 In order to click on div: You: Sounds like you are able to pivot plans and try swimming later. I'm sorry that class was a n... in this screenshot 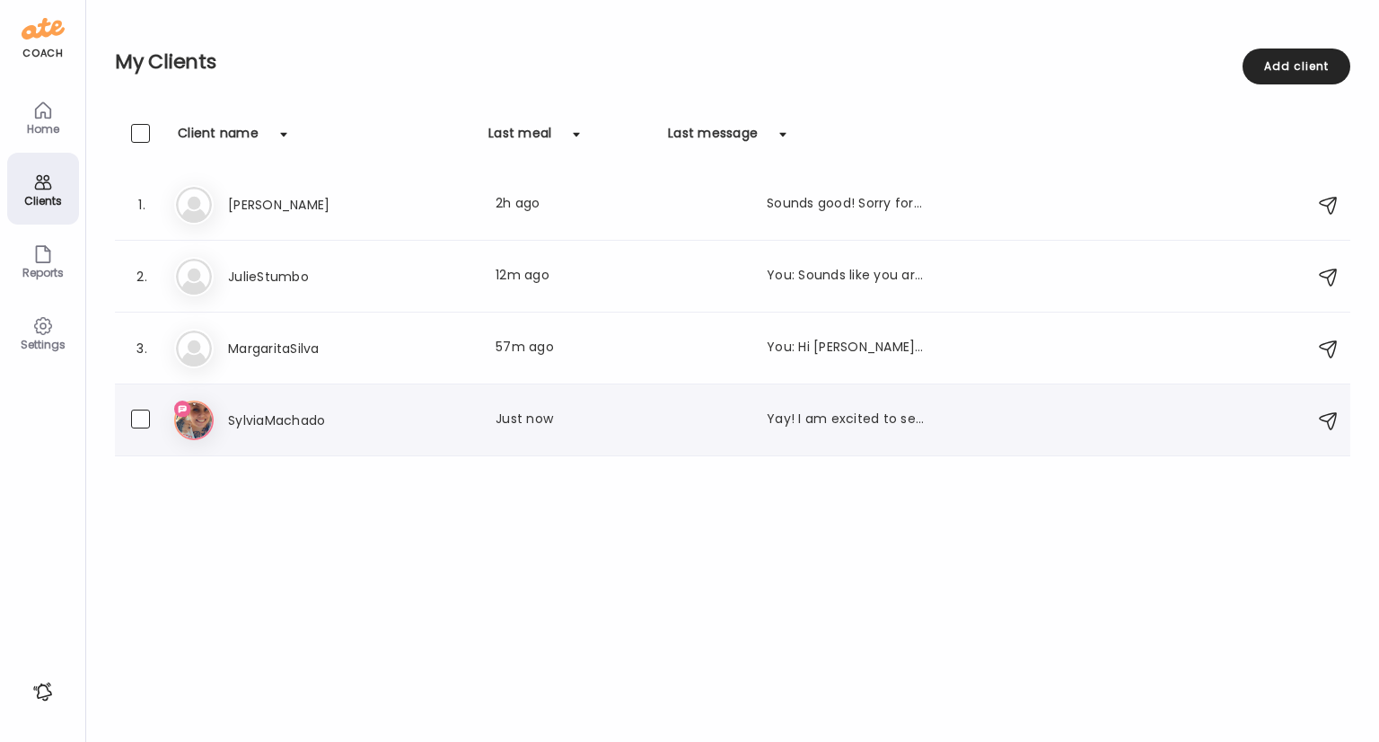, I will do `click(846, 277)`.